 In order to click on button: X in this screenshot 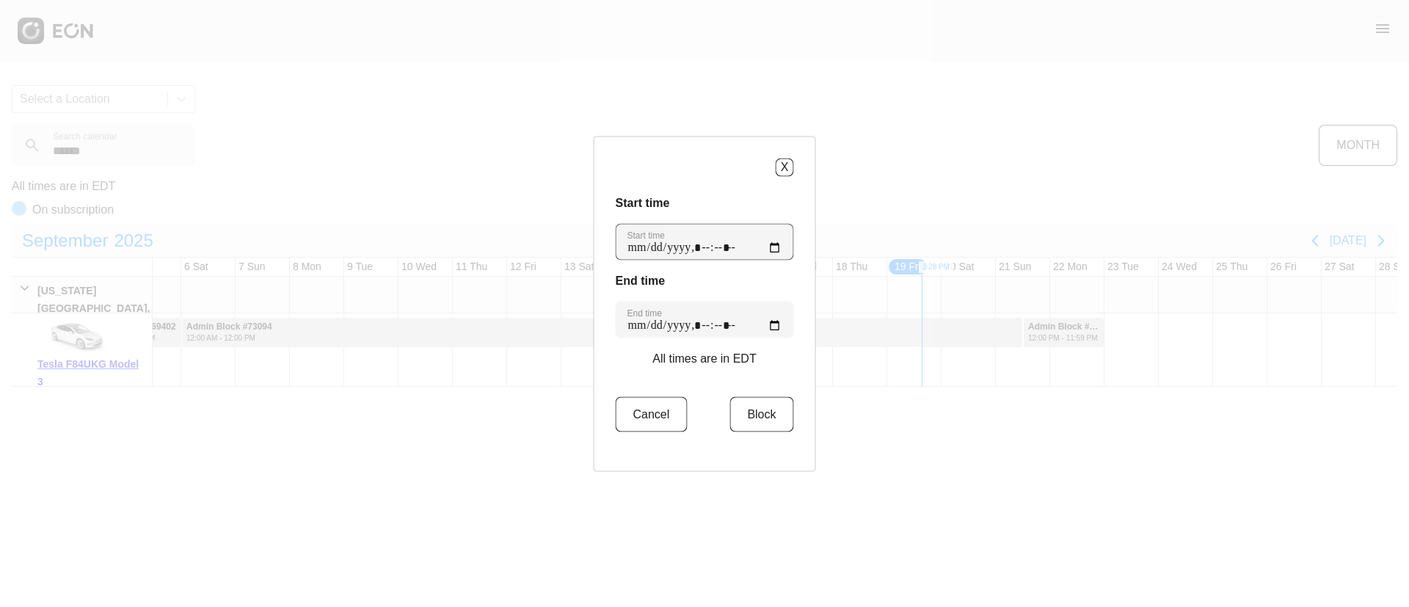, I will do `click(784, 167)`.